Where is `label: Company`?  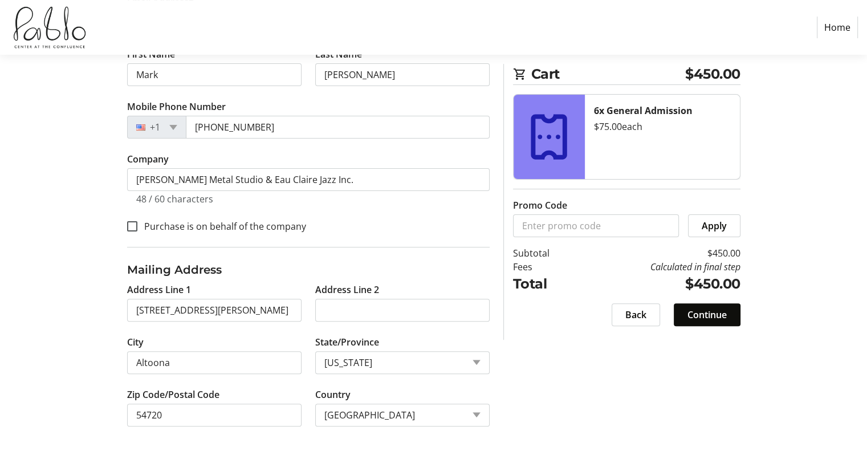
label: Company is located at coordinates (148, 159).